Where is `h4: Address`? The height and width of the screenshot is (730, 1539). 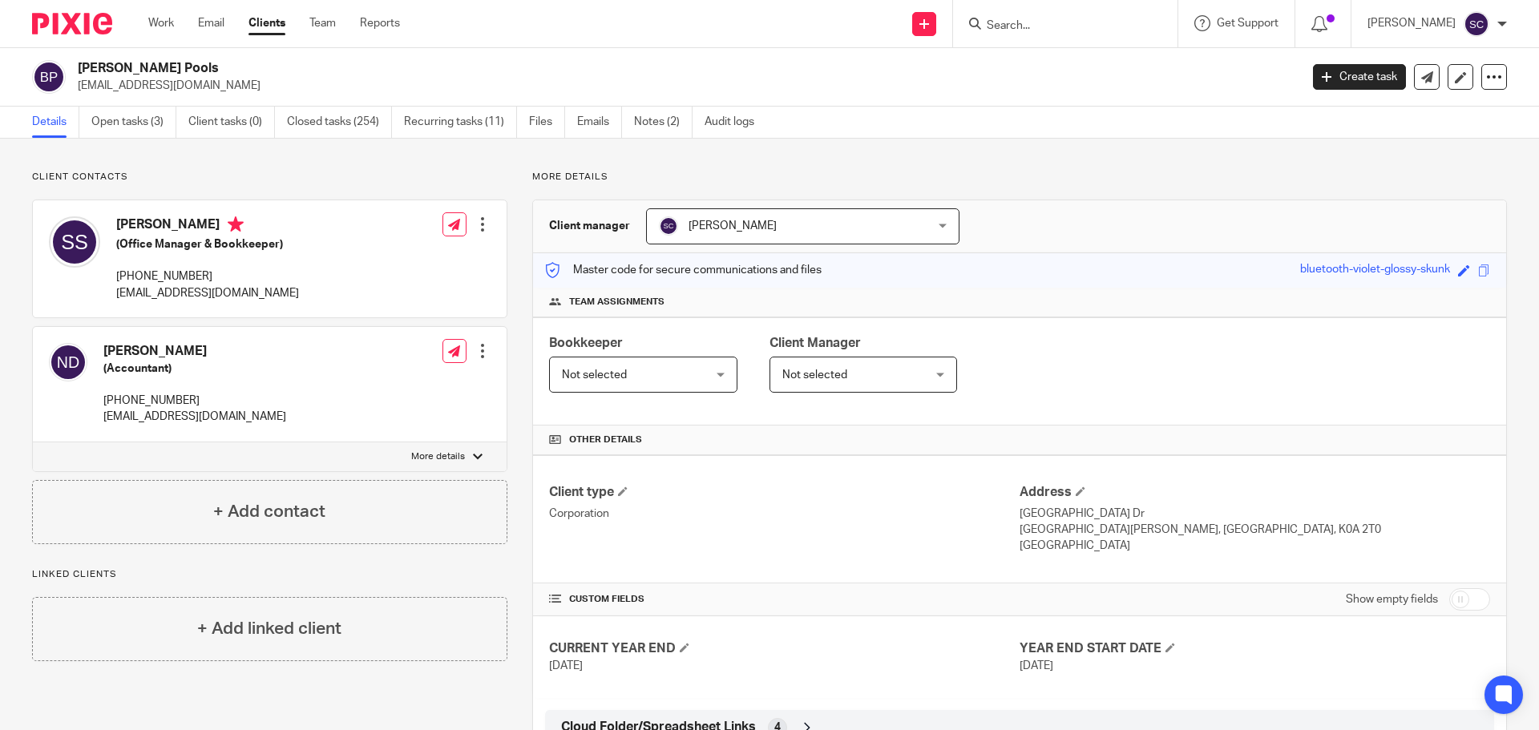 h4: Address is located at coordinates (1254, 492).